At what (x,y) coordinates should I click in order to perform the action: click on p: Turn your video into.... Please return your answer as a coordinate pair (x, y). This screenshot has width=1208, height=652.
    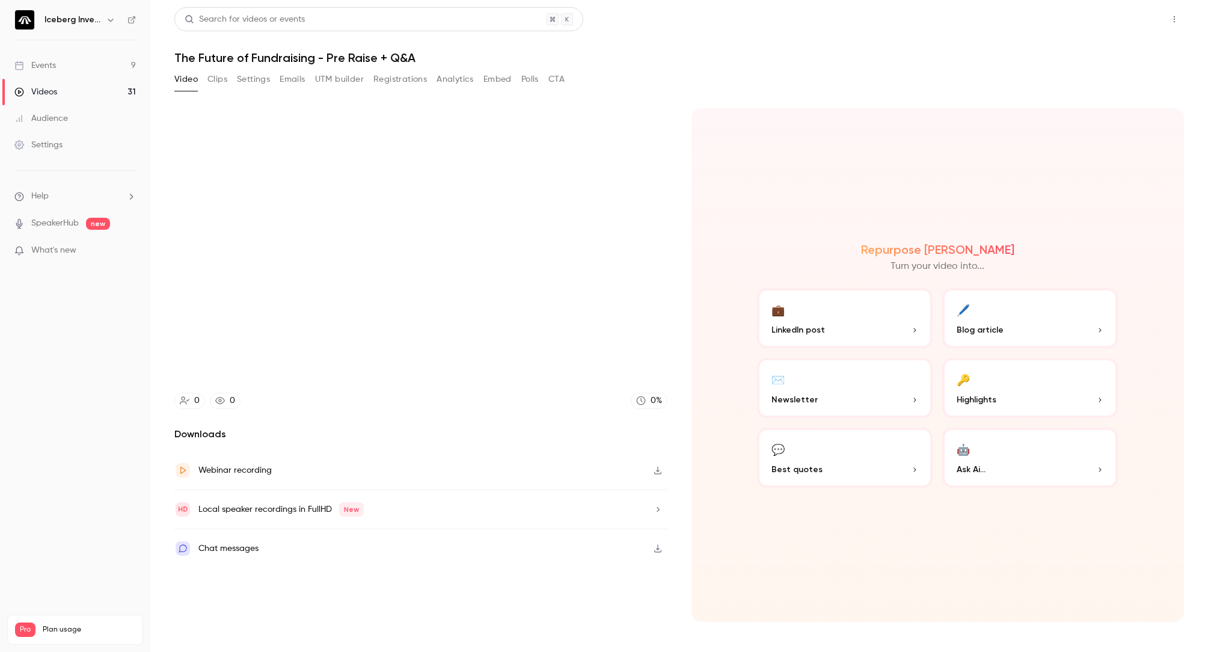
    Looking at the image, I should click on (938, 266).